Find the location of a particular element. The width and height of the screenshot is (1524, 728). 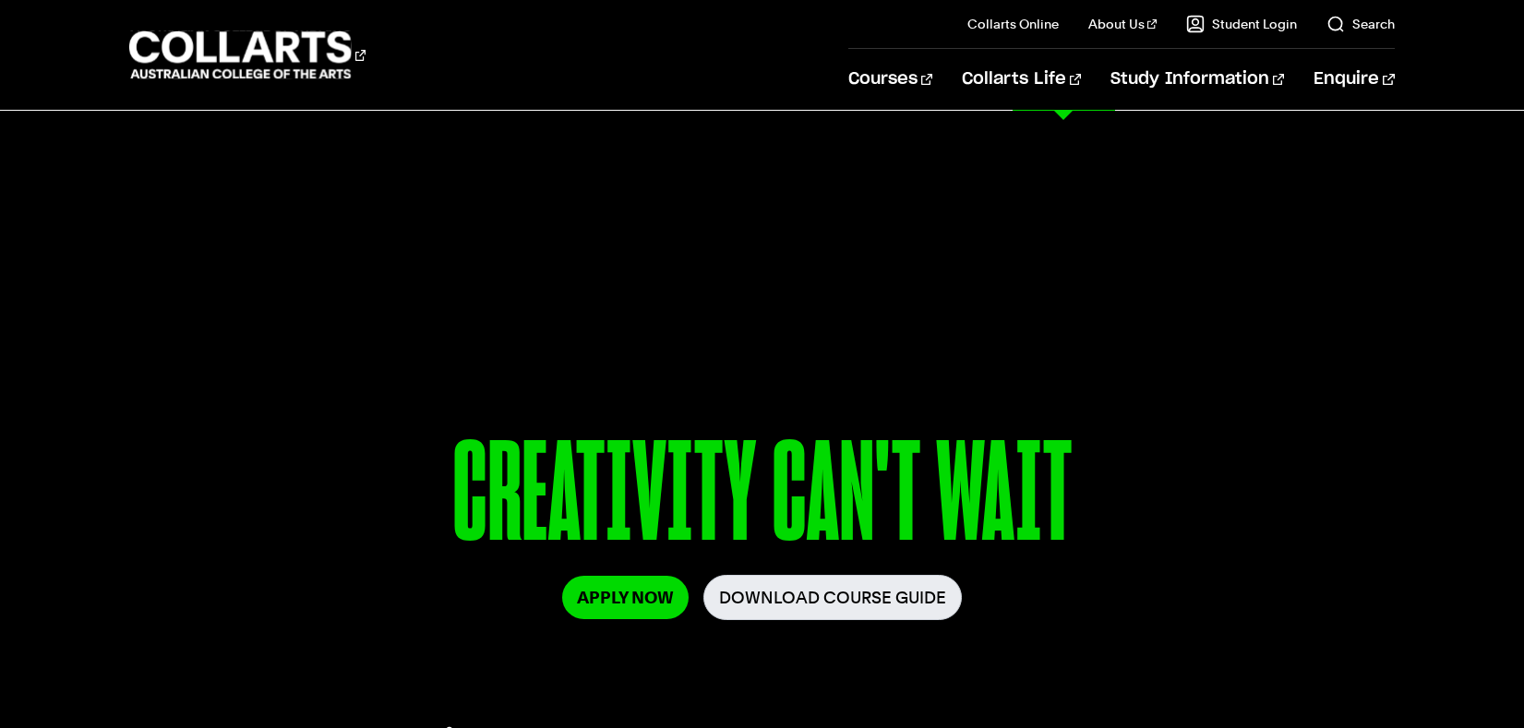

a: Collarts Life is located at coordinates (1021, 79).